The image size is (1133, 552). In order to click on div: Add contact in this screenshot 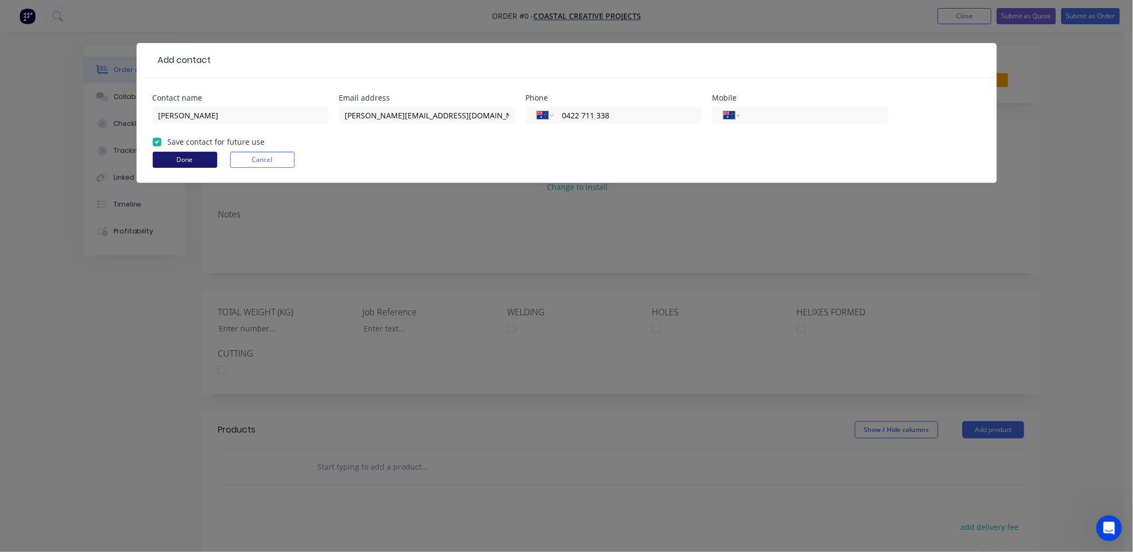, I will do `click(182, 60)`.